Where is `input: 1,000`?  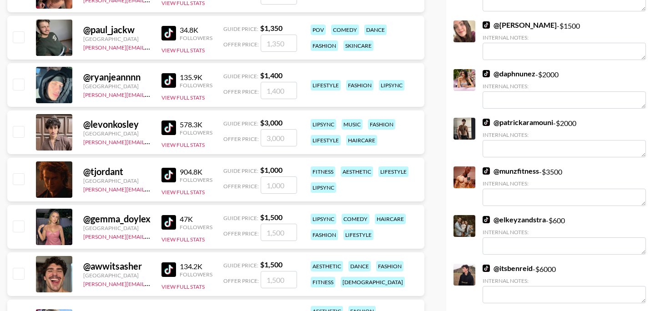 input: 1,000 is located at coordinates (279, 185).